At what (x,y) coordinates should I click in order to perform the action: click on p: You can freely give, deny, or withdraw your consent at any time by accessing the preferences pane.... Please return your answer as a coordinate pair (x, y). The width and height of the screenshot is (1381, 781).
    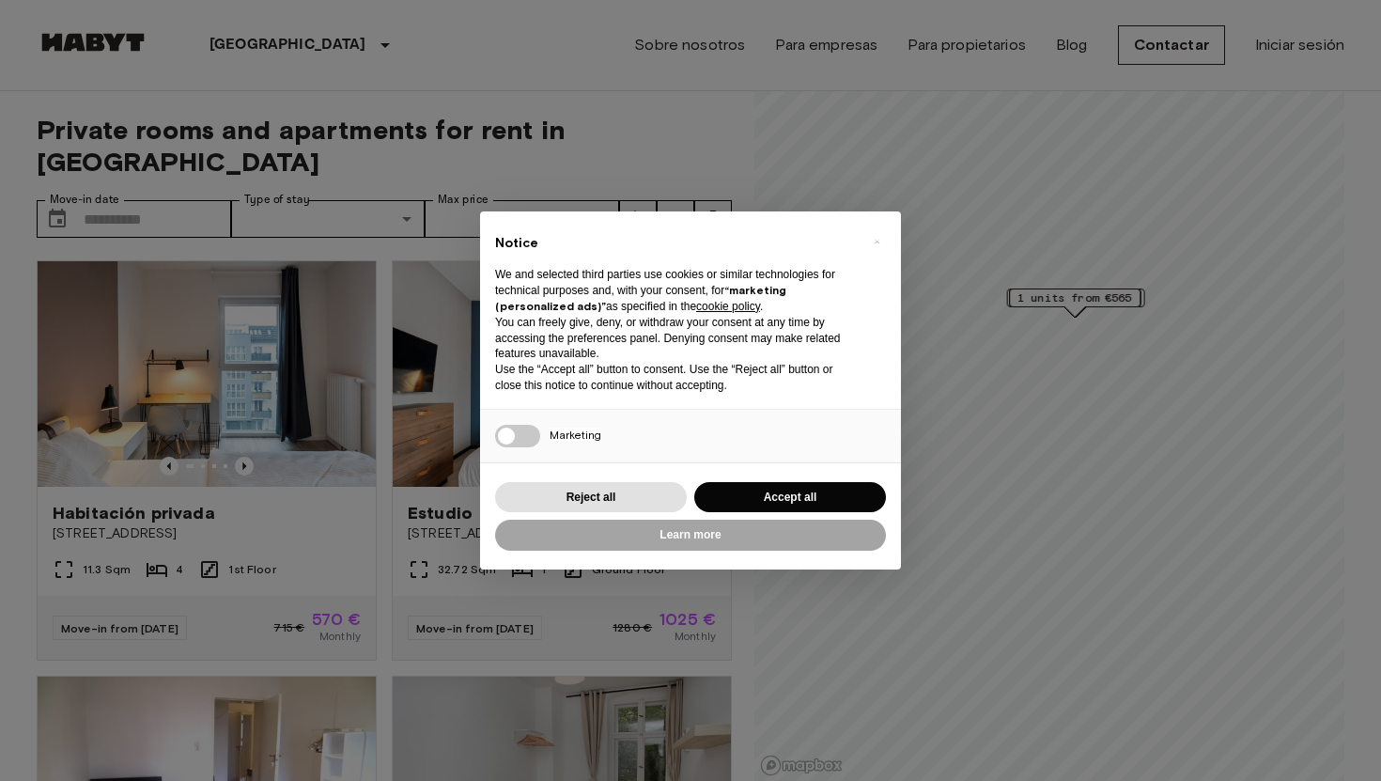
    Looking at the image, I should click on (676, 338).